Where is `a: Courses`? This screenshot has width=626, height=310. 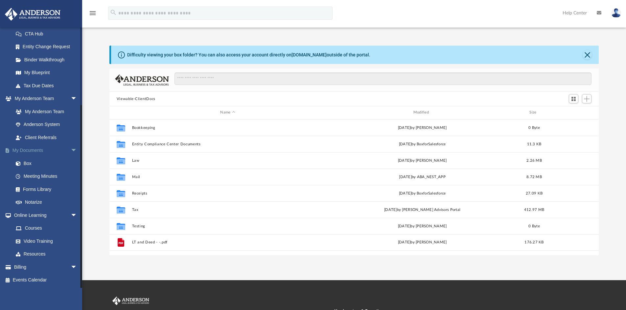 a: Courses is located at coordinates (46, 229).